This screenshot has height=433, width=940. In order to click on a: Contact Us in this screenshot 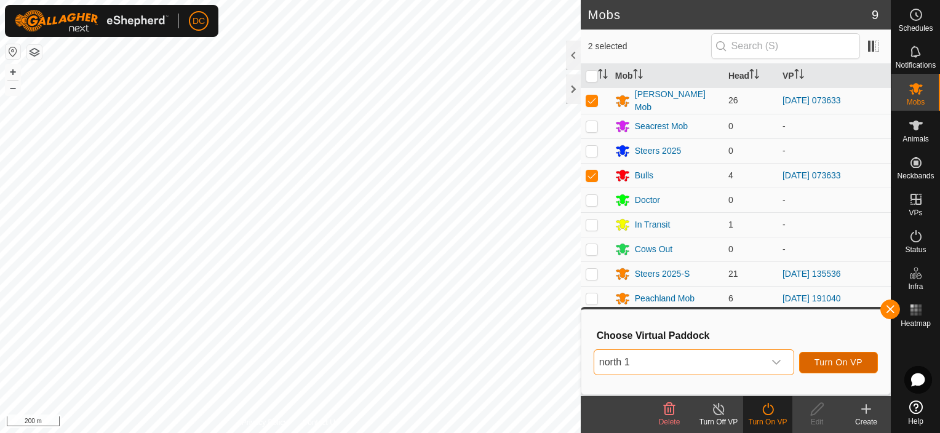, I will do `click(321, 423)`.